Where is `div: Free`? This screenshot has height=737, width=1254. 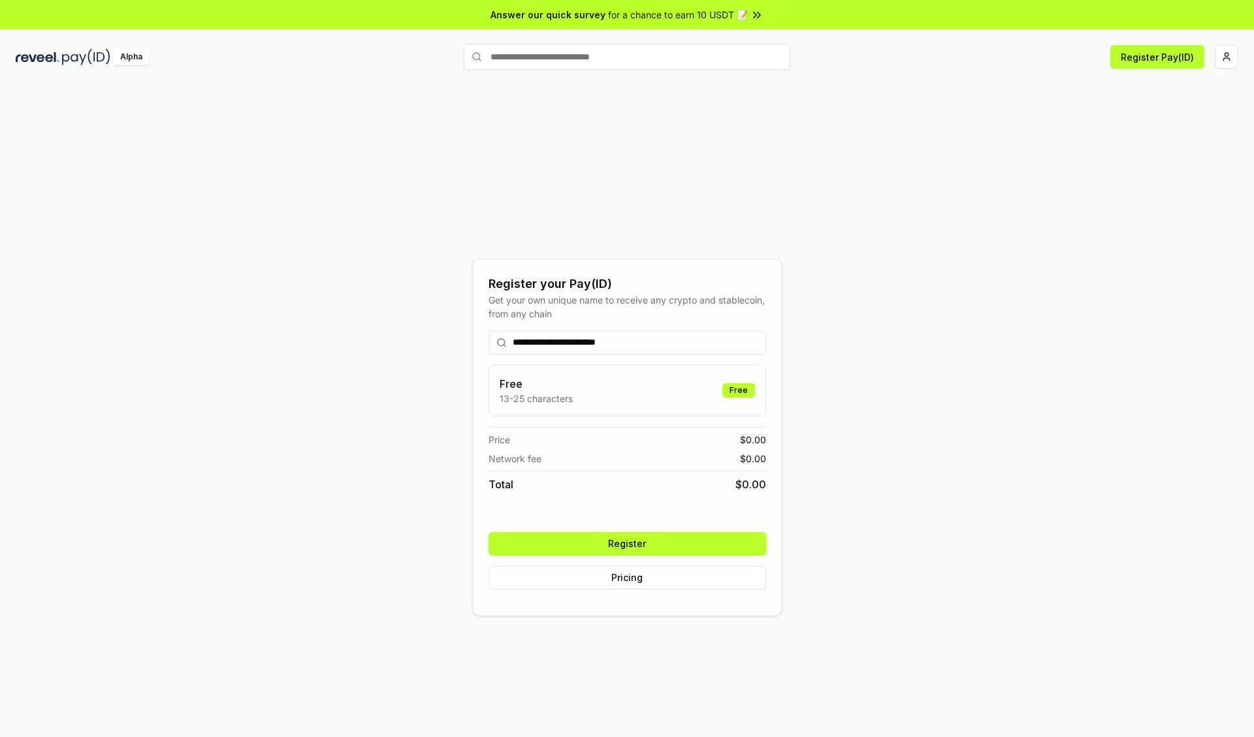 div: Free is located at coordinates (739, 391).